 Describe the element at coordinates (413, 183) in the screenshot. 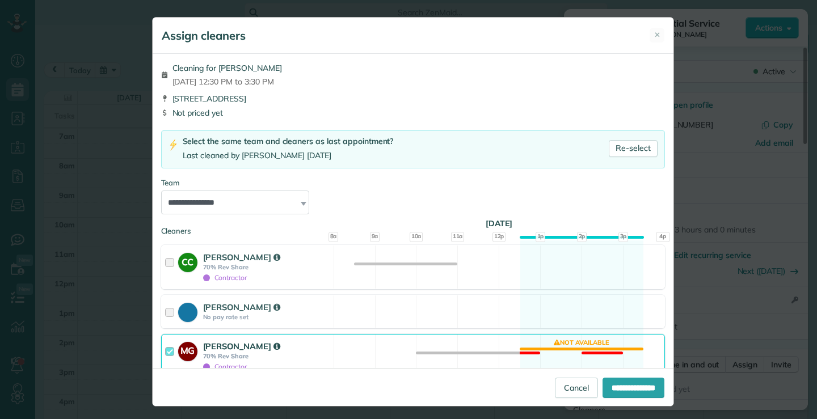

I see `div: Team` at that location.